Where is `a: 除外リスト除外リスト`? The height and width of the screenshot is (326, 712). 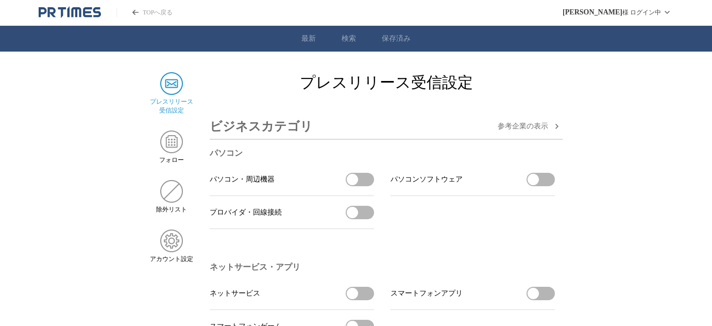 a: 除外リスト除外リスト is located at coordinates (171, 197).